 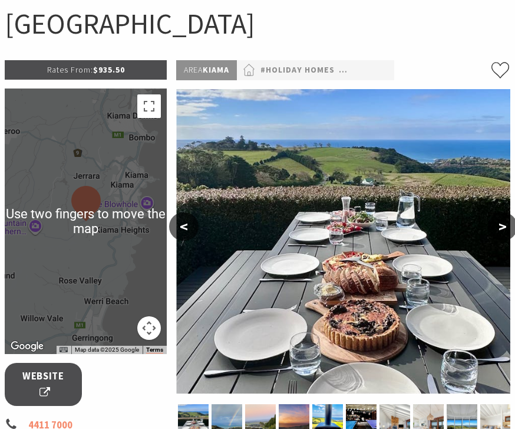 I want to click on a: Website, so click(x=43, y=385).